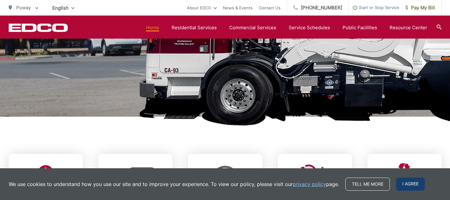 This screenshot has width=450, height=200. What do you see at coordinates (153, 28) in the screenshot?
I see `a: Home` at bounding box center [153, 28].